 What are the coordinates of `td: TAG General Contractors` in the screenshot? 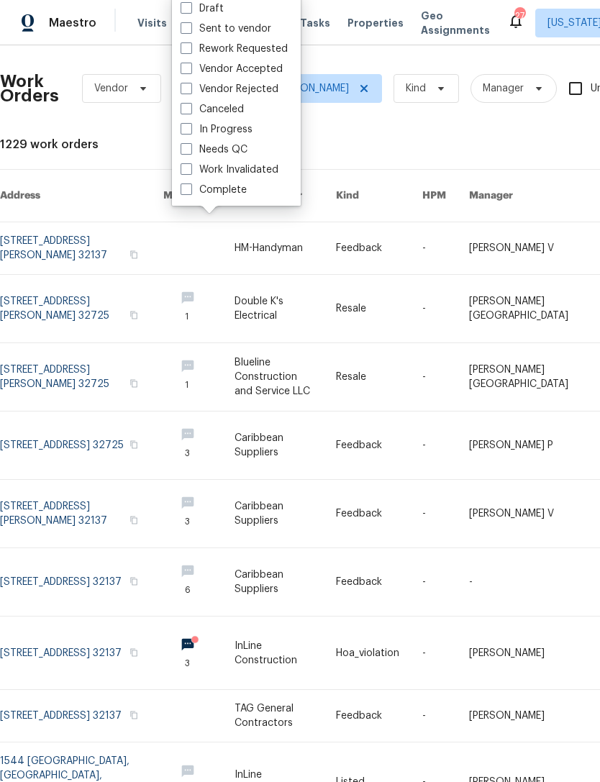 It's located at (273, 716).